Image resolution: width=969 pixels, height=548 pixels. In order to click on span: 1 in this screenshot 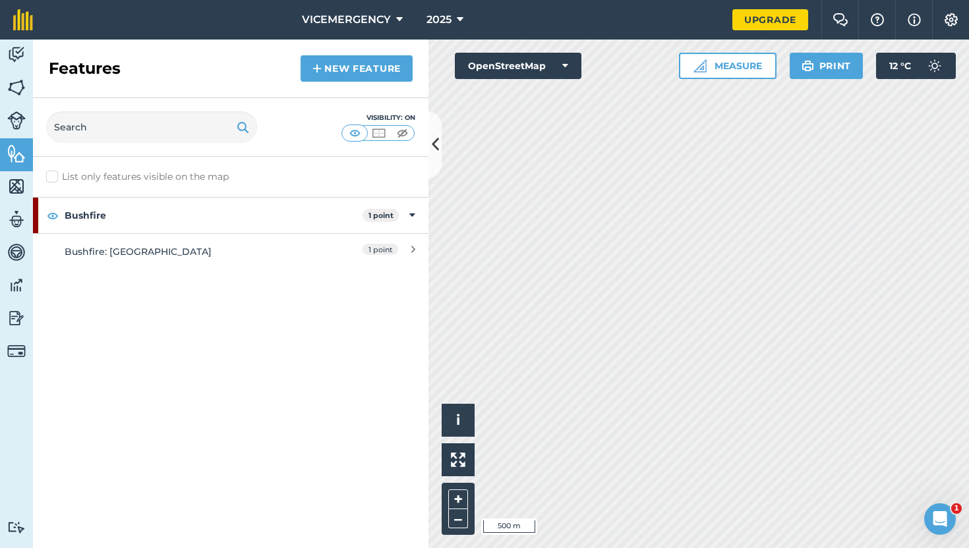, I will do `click(956, 509)`.